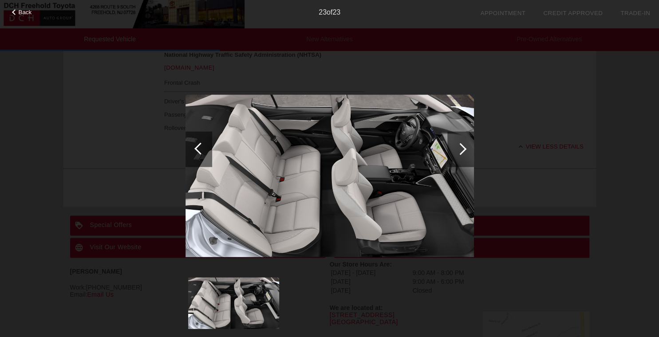  What do you see at coordinates (503, 13) in the screenshot?
I see `a: Appointment` at bounding box center [503, 13].